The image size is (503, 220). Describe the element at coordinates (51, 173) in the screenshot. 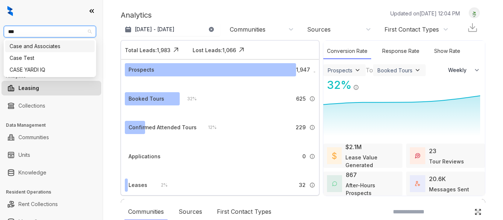

I see `li: Knowledge` at that location.